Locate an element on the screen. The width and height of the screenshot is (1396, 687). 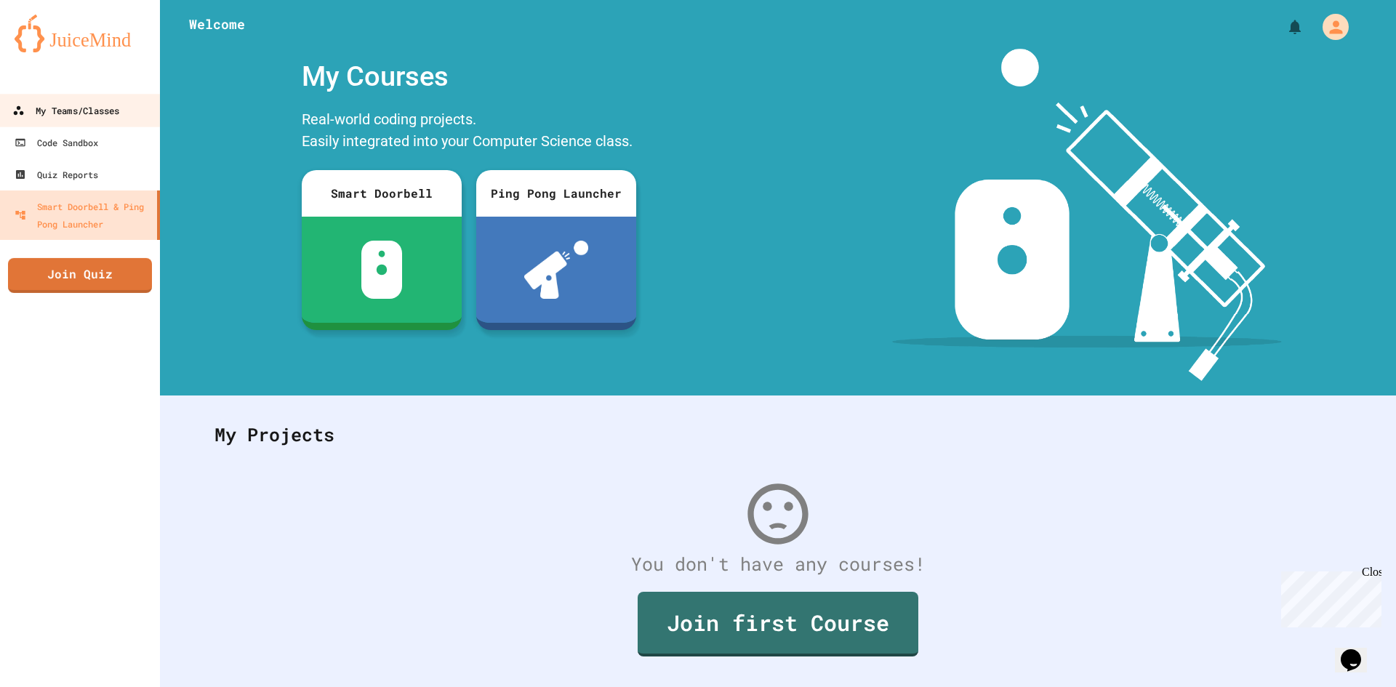
div: My Projects is located at coordinates (778, 435).